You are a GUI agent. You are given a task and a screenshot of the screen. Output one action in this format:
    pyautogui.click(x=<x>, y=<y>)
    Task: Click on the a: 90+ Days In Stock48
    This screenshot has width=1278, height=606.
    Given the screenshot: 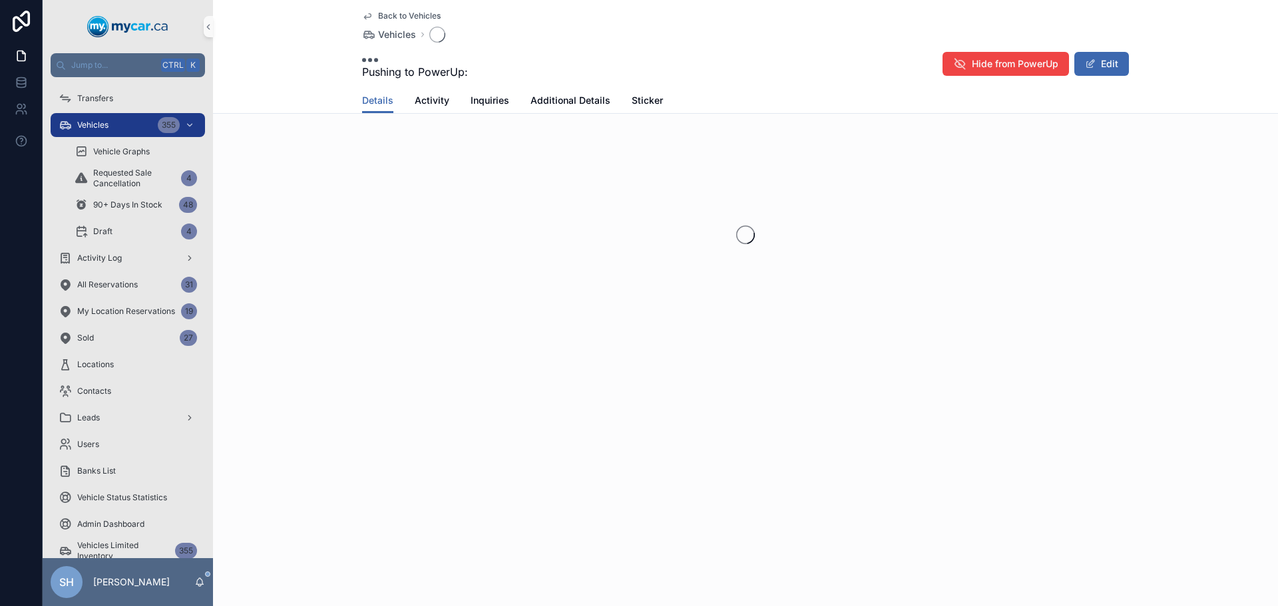 What is the action you would take?
    pyautogui.click(x=136, y=205)
    